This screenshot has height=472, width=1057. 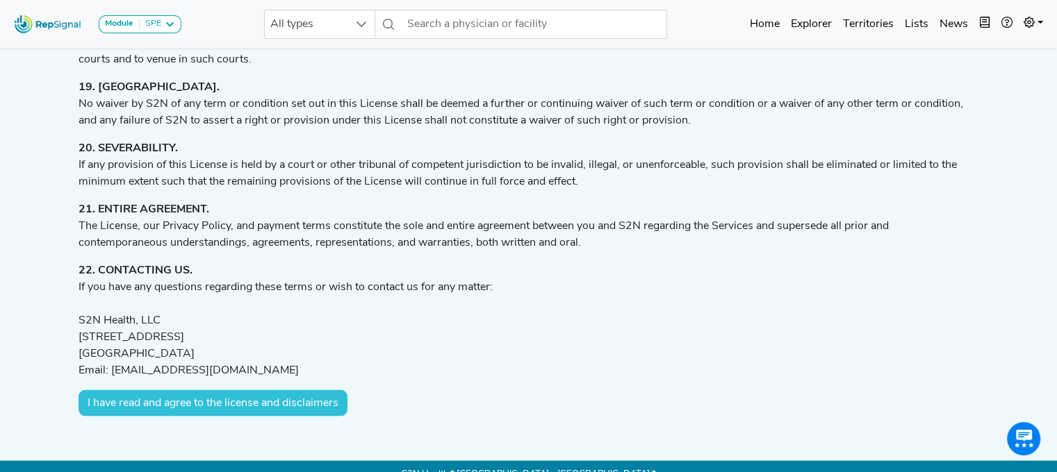 What do you see at coordinates (150, 24) in the screenshot?
I see `div: SPE` at bounding box center [150, 24].